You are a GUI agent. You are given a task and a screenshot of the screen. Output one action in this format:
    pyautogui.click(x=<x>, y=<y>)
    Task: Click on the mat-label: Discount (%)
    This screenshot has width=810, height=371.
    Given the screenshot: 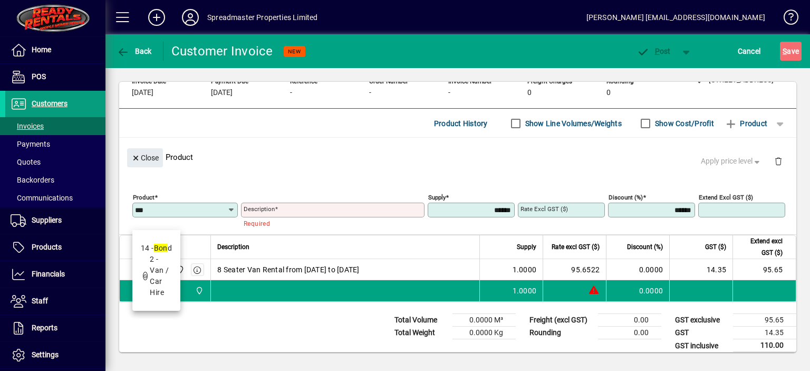 What is the action you would take?
    pyautogui.click(x=625, y=197)
    